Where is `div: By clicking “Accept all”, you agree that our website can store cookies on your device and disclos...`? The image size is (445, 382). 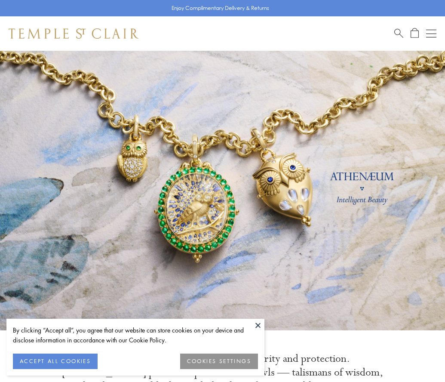
div: By clicking “Accept all”, you agree that our website can store cookies on your device and disclos... is located at coordinates (135, 335).